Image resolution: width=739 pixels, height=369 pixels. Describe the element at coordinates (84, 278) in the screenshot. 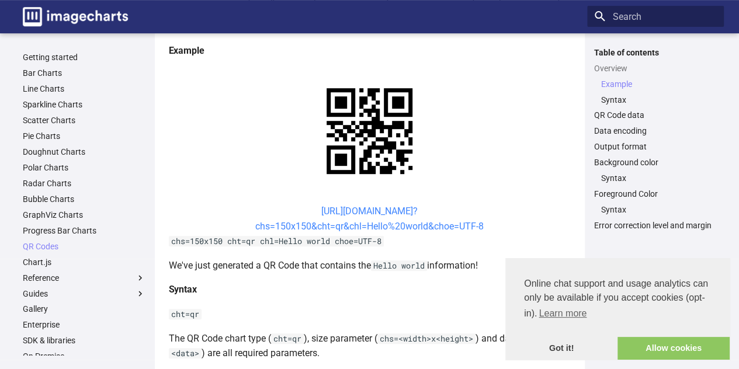

I see `label: Reference` at that location.